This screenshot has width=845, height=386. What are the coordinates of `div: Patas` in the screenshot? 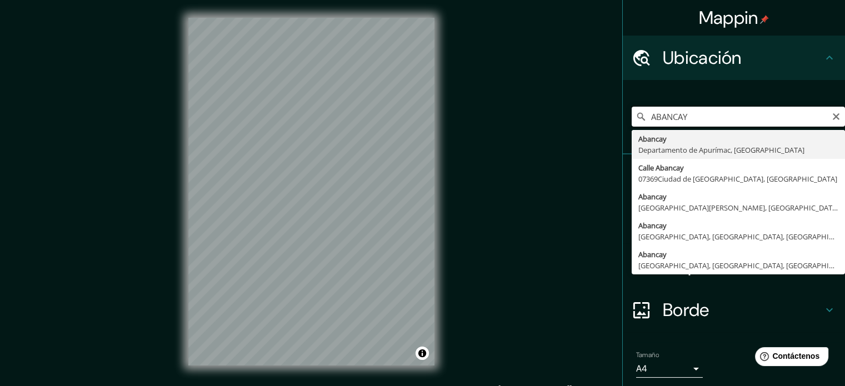 It's located at (734, 177).